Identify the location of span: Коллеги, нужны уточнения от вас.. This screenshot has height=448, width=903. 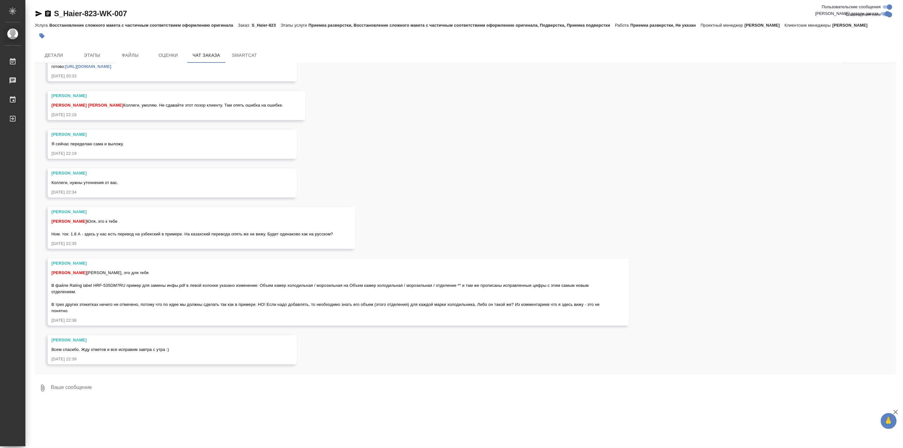
(85, 183).